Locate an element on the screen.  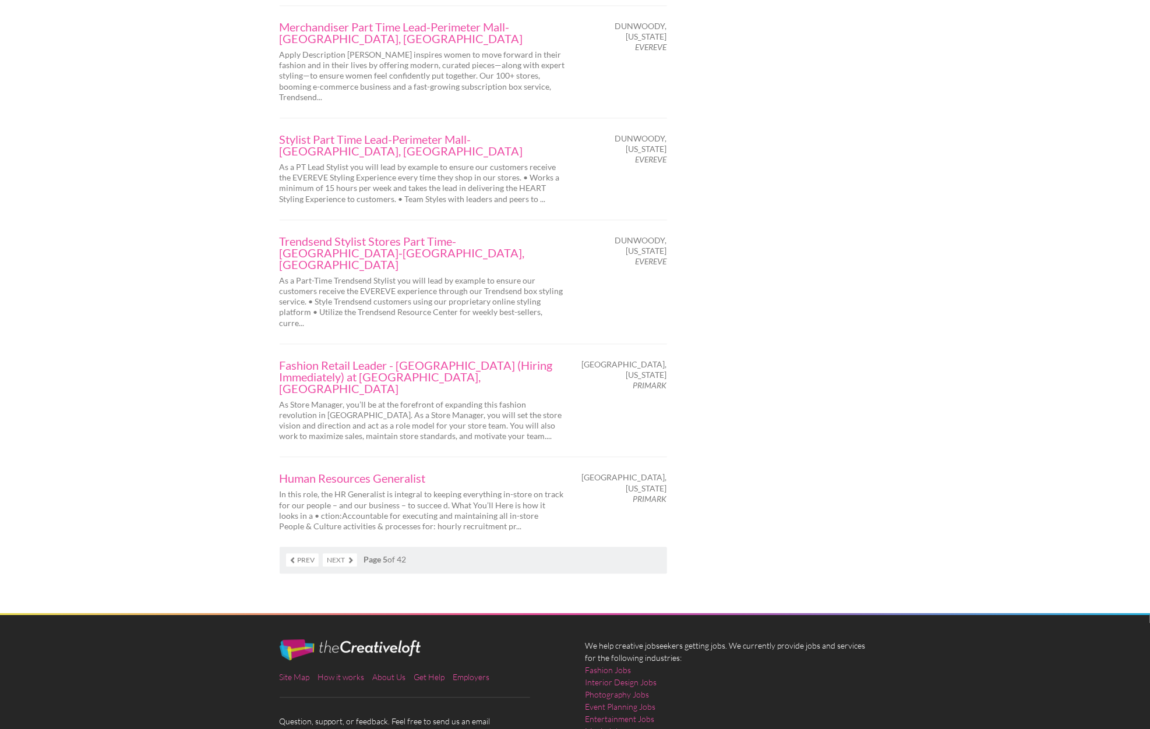
strong: Page 5 is located at coordinates (376, 559).